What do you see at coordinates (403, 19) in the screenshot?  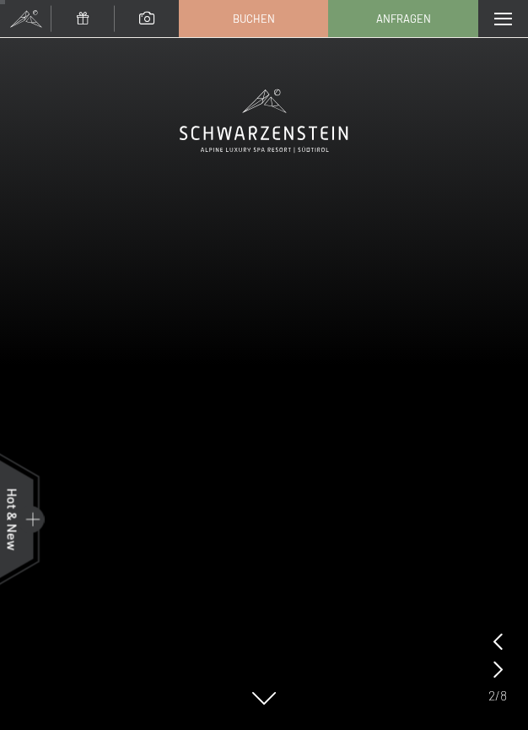 I see `a: Anfragen` at bounding box center [403, 19].